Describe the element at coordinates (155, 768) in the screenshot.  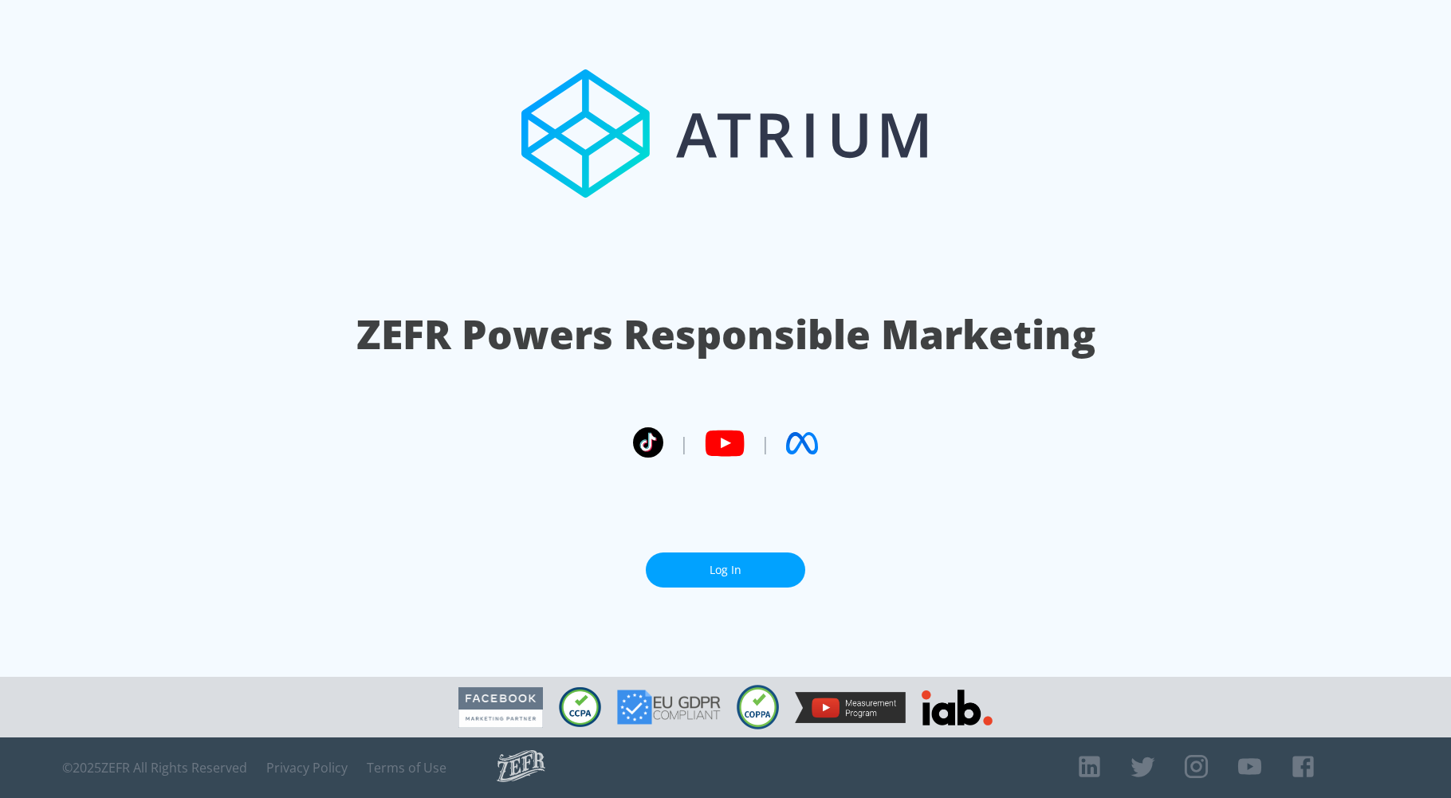
I see `span: © 2025 ZEFR All Rights Reserved` at that location.